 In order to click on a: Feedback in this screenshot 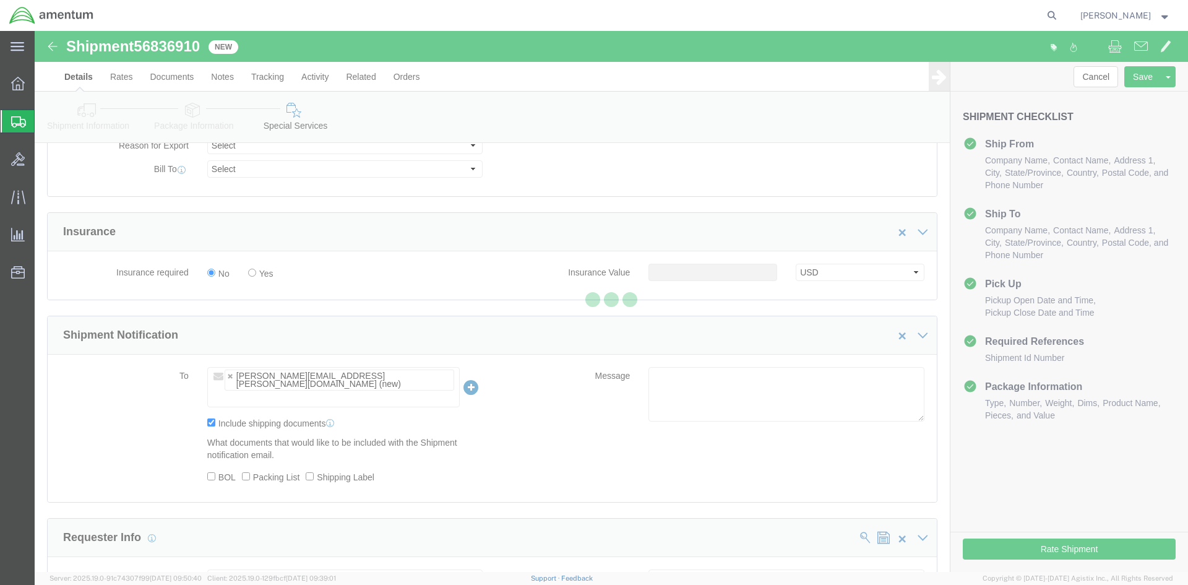, I will do `click(577, 578)`.